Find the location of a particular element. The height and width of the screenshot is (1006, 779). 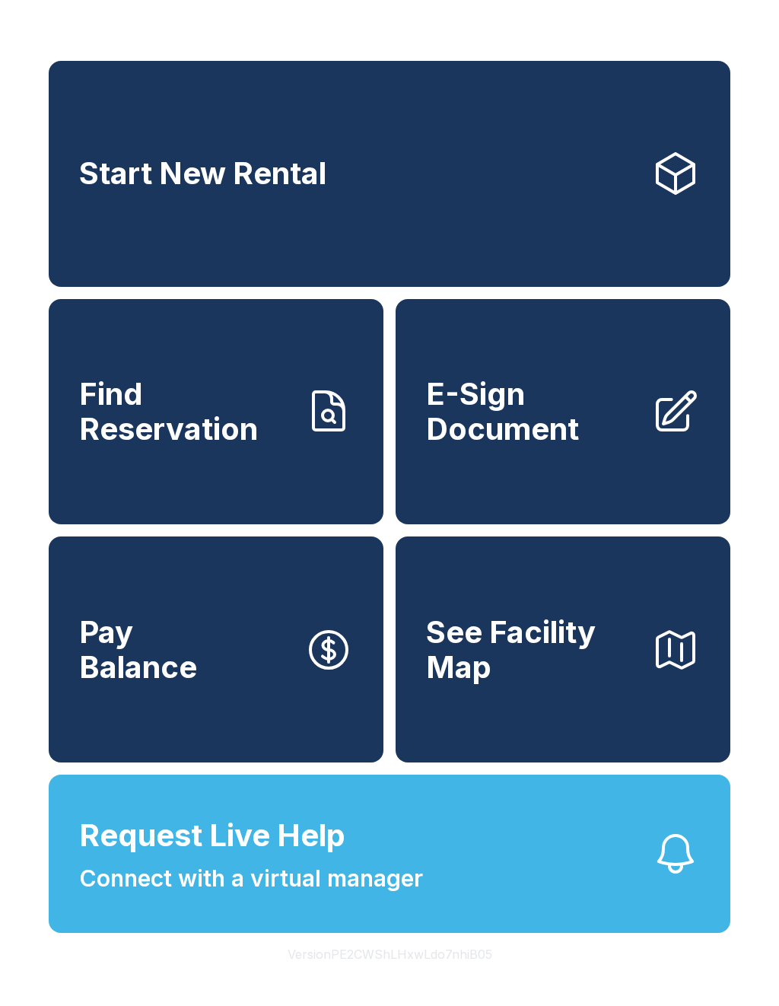

a: Find Reservation is located at coordinates (216, 412).